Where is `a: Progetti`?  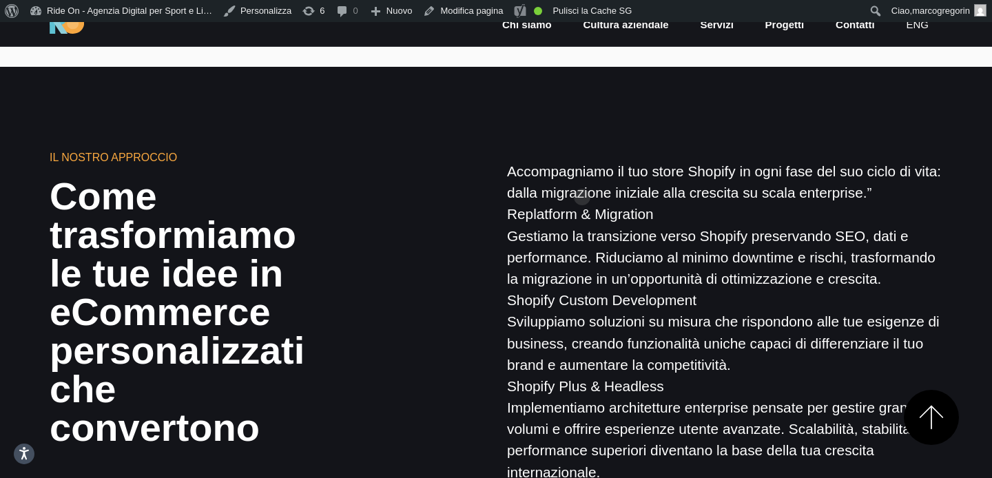 a: Progetti is located at coordinates (785, 25).